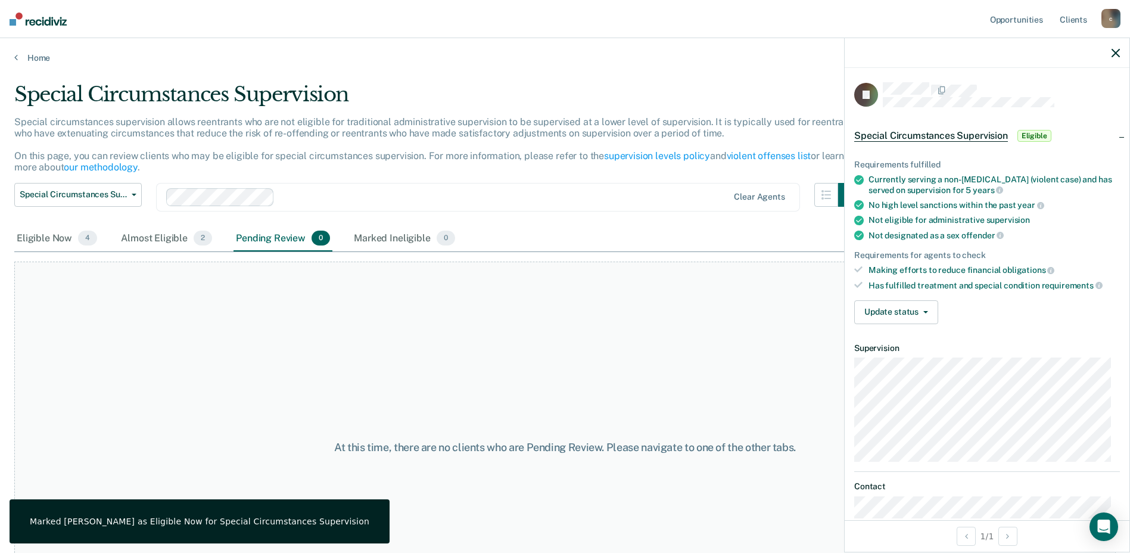  What do you see at coordinates (983, 235) in the screenshot?
I see `span: offender` at bounding box center [983, 235].